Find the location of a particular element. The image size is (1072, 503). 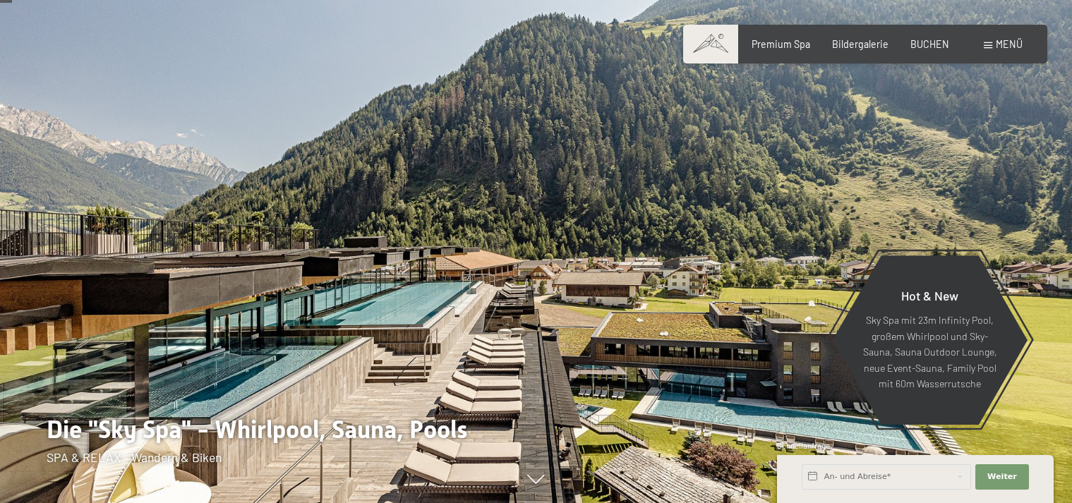

a: Premium Spa is located at coordinates (780, 44).